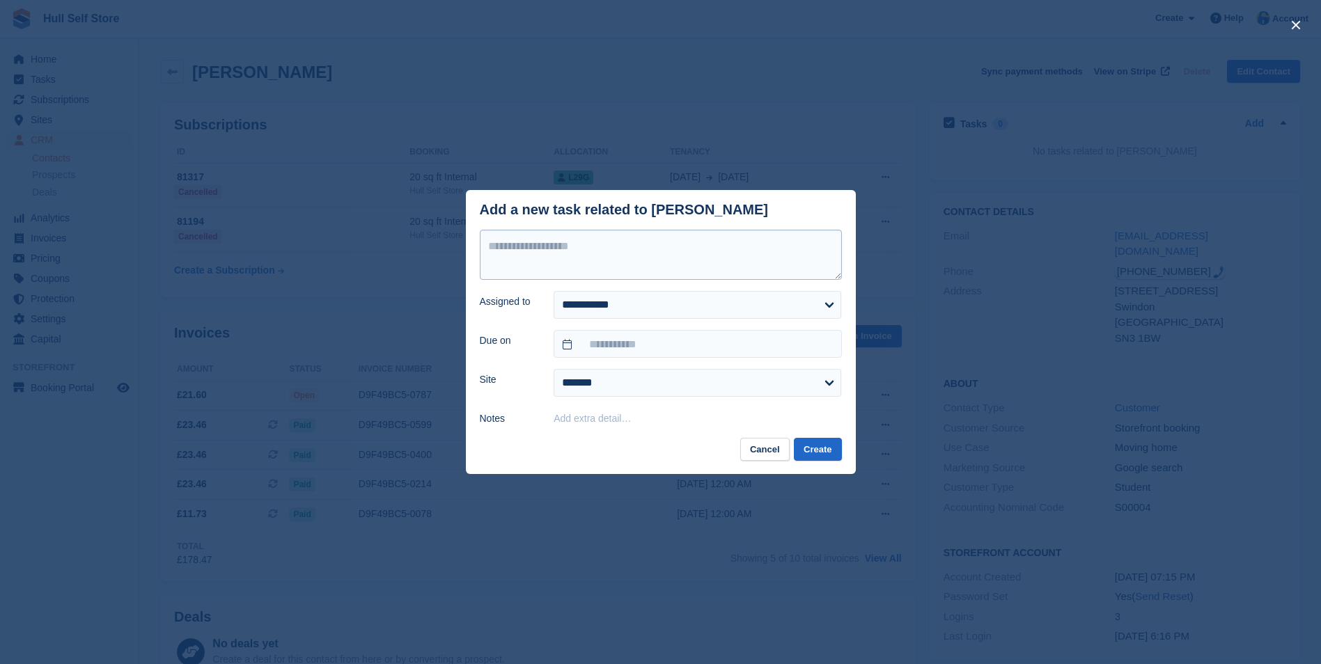 Image resolution: width=1321 pixels, height=664 pixels. Describe the element at coordinates (764, 449) in the screenshot. I see `button: Cancel` at that location.